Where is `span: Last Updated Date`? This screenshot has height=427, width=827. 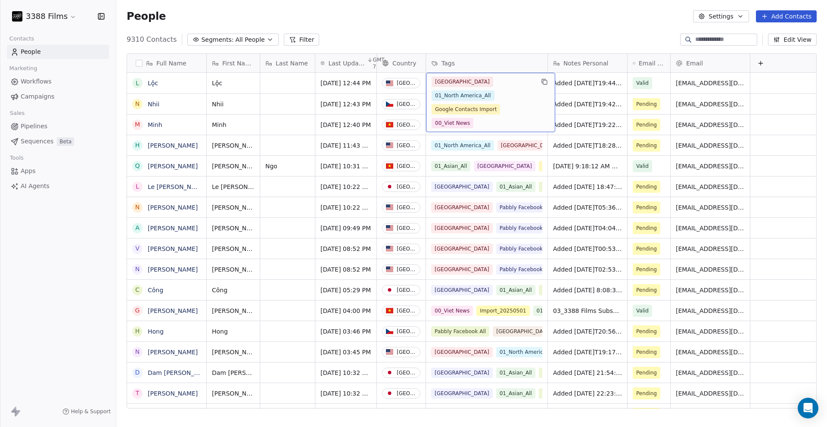 span: Last Updated Date is located at coordinates (346, 63).